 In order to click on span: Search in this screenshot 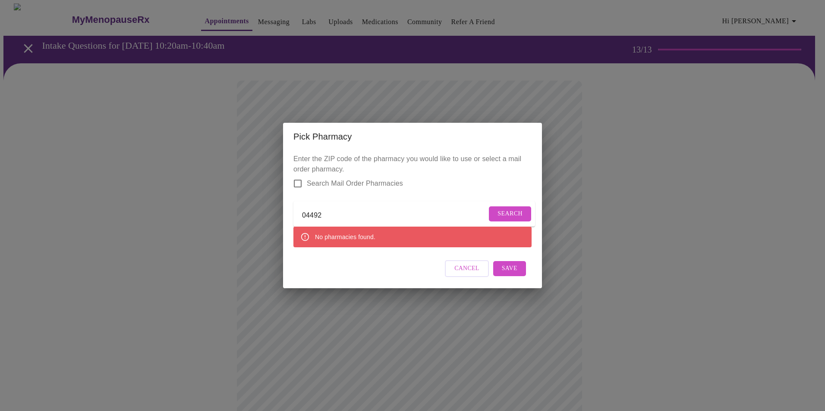, I will do `click(510, 214)`.